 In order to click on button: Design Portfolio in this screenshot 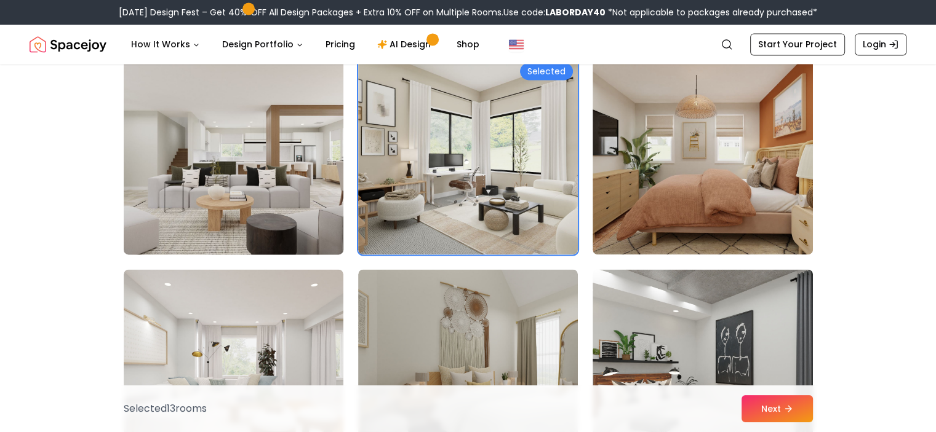, I will do `click(263, 44)`.